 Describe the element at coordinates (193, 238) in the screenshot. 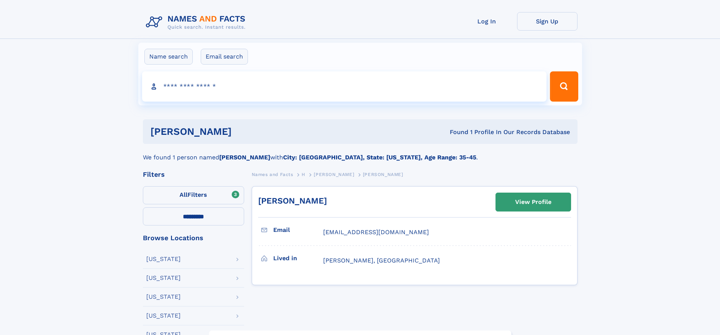

I see `div: Browse Locations` at that location.